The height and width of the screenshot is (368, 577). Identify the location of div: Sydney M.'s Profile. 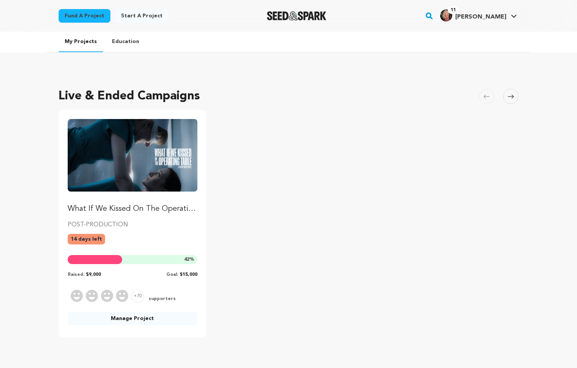
(473, 16).